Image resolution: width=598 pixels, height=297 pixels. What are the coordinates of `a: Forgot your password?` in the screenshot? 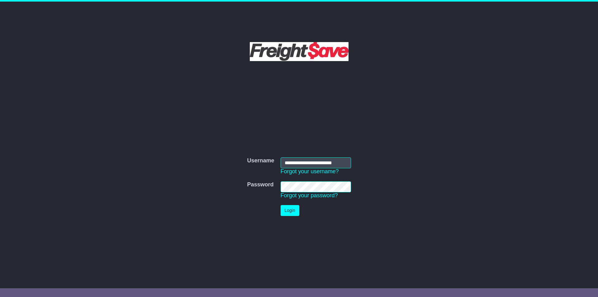 It's located at (309, 195).